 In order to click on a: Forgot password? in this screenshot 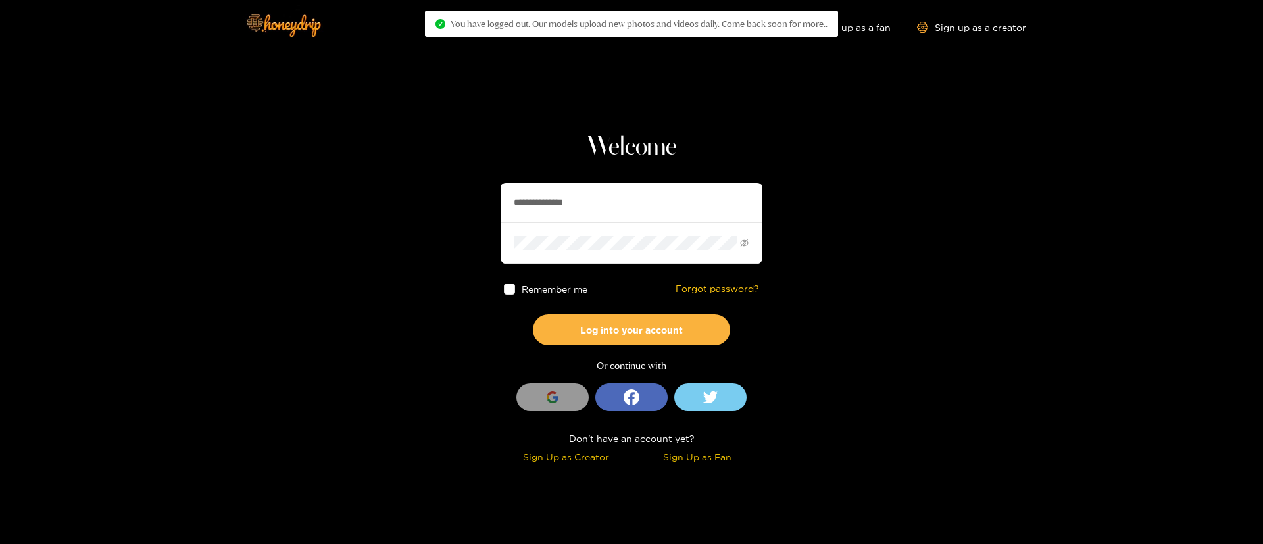, I will do `click(717, 289)`.